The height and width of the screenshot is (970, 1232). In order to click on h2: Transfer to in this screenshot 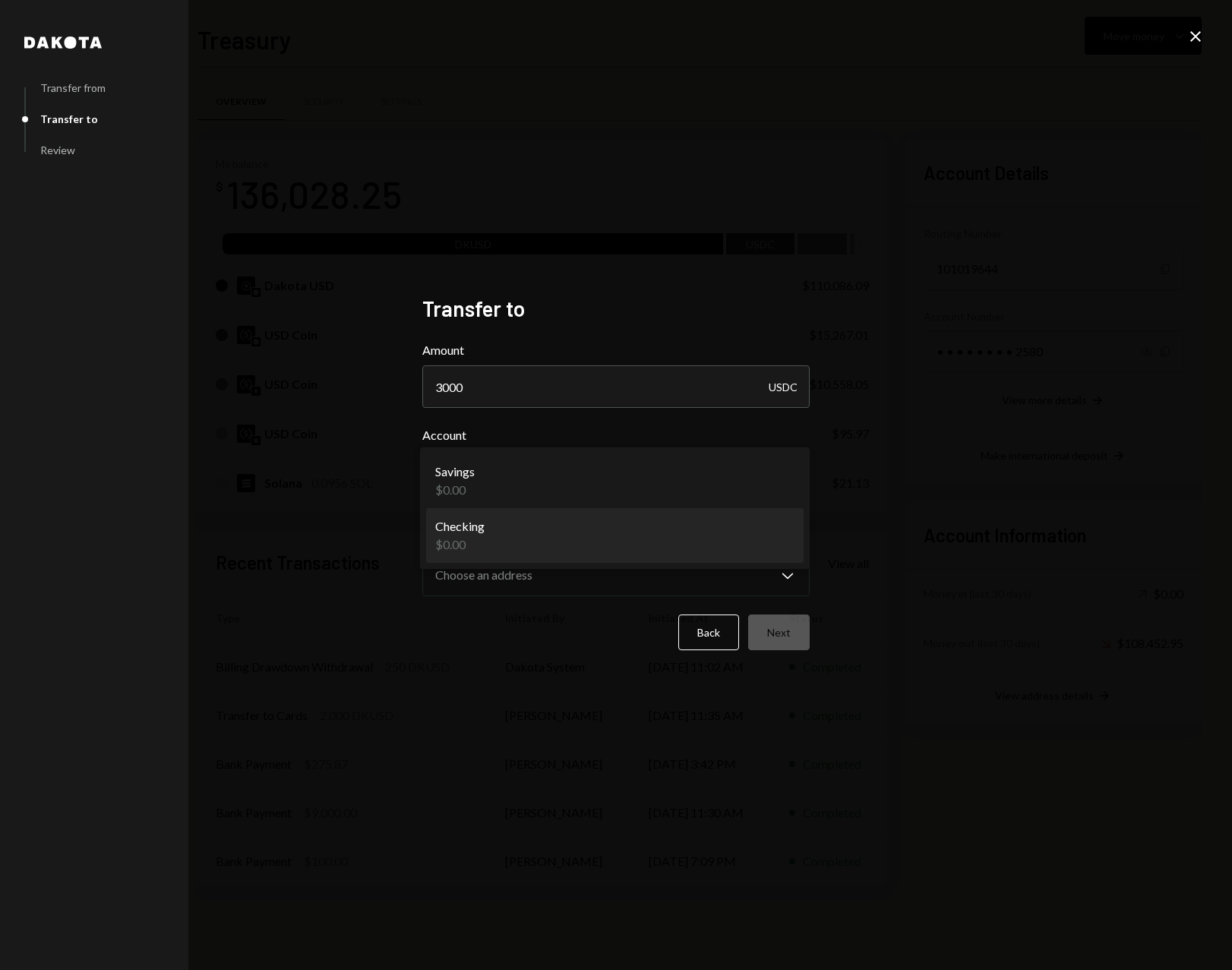, I will do `click(616, 308)`.